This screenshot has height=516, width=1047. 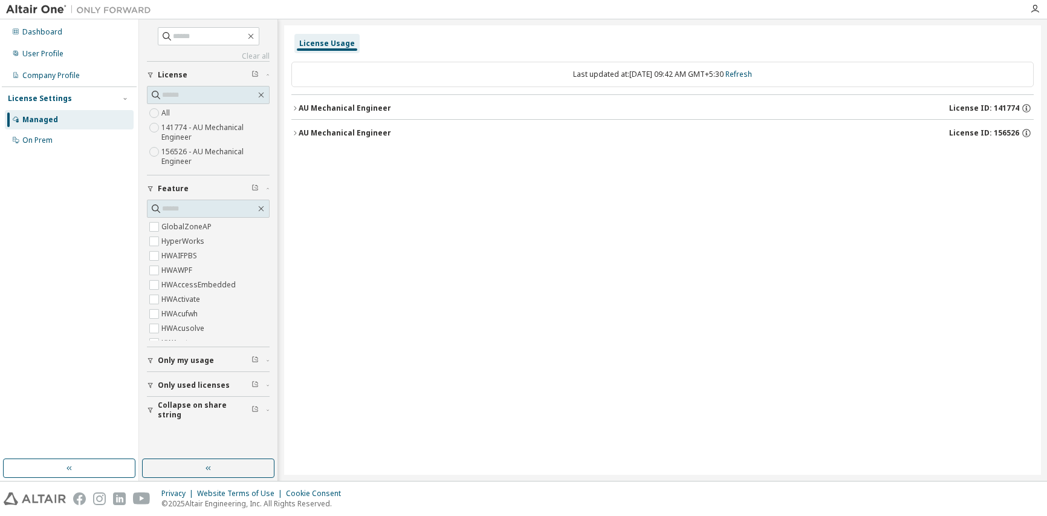 I want to click on button: Only my usage, so click(x=208, y=360).